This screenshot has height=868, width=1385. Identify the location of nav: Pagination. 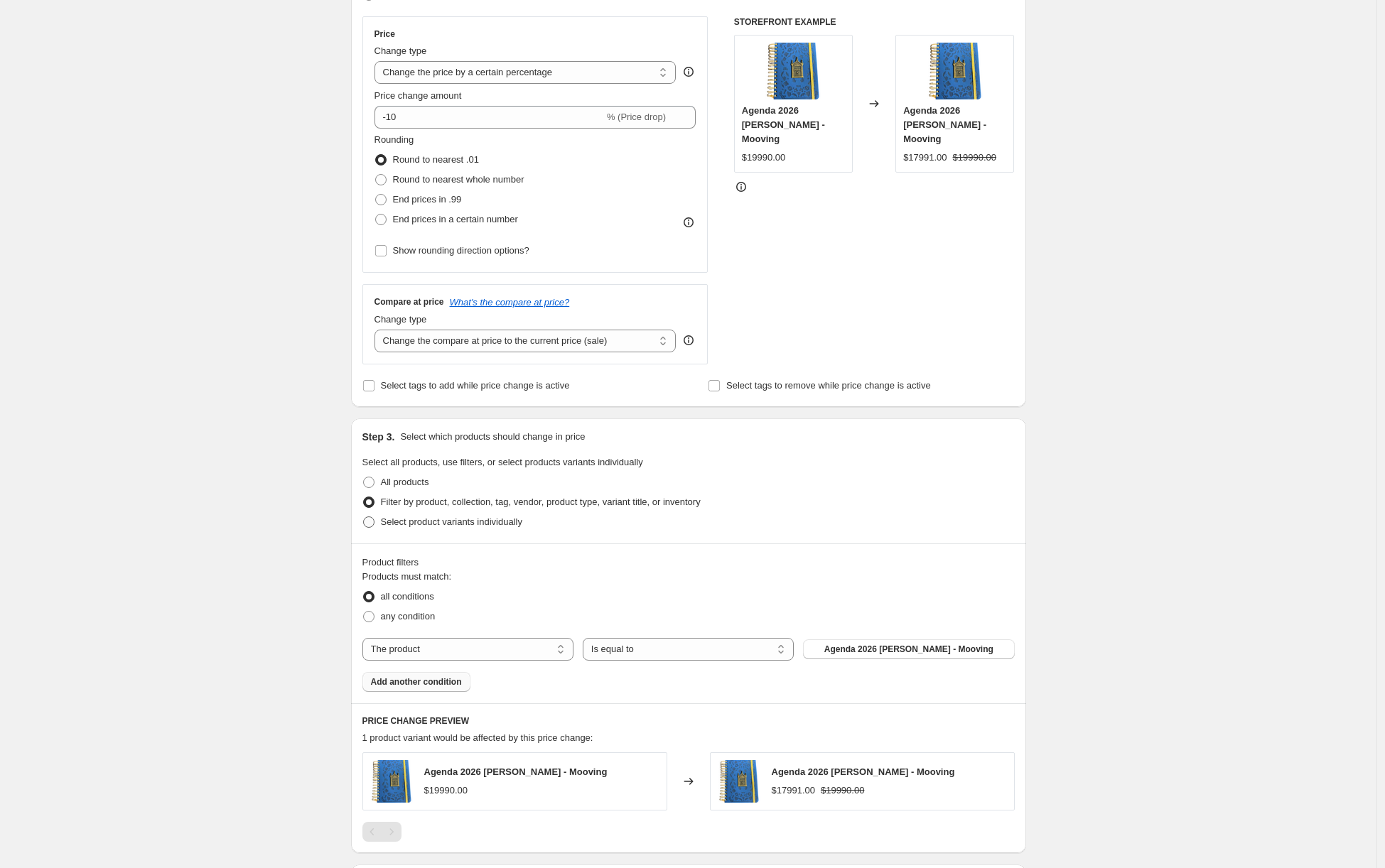
(381, 832).